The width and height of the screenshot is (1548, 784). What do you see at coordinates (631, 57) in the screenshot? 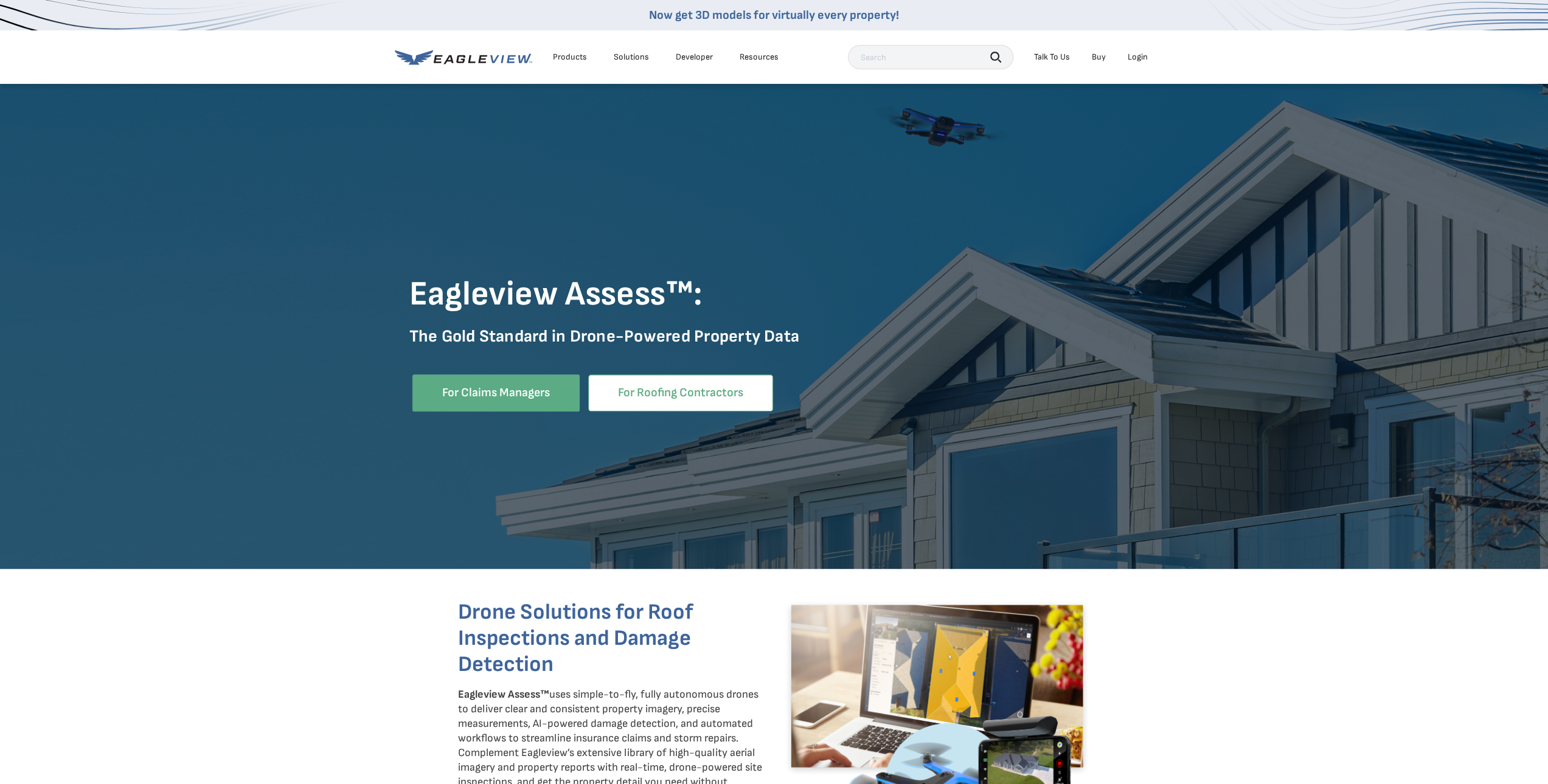
I see `div: Solutions` at bounding box center [631, 57].